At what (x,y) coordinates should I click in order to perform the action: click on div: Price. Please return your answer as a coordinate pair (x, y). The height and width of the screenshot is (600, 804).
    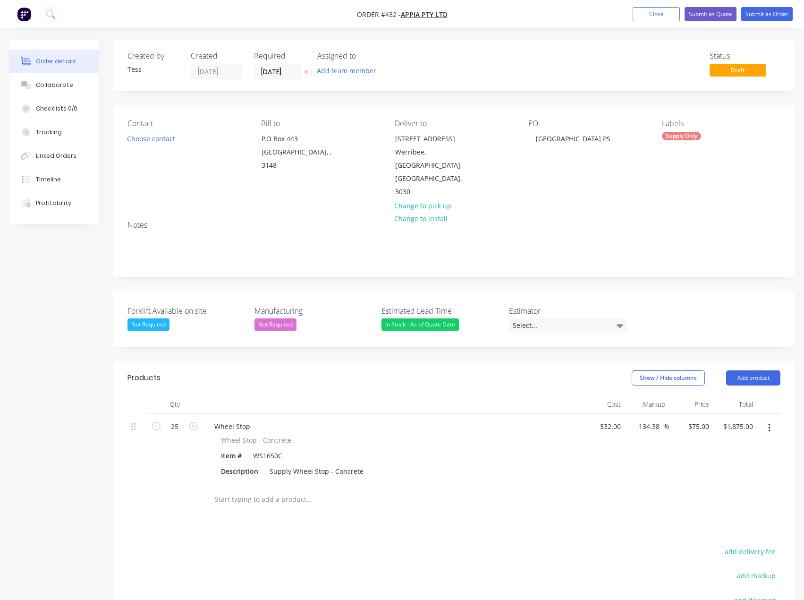
    Looking at the image, I should click on (691, 404).